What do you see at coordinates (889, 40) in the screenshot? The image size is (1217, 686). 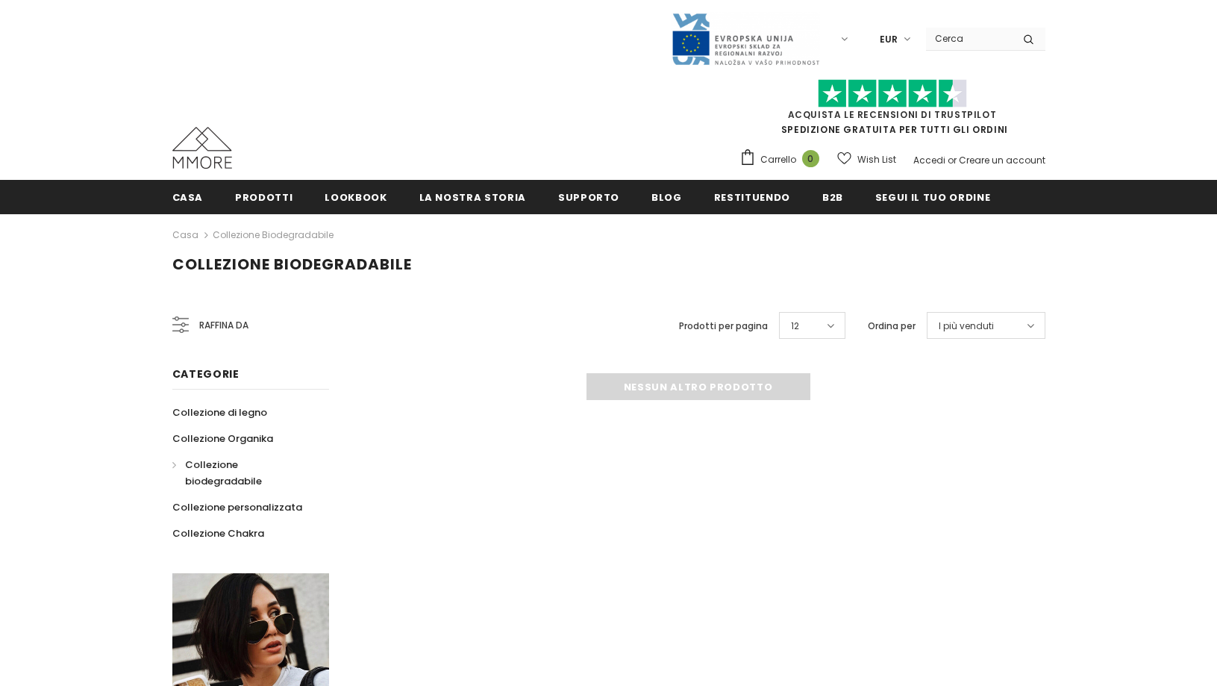 I see `span: EUR` at bounding box center [889, 40].